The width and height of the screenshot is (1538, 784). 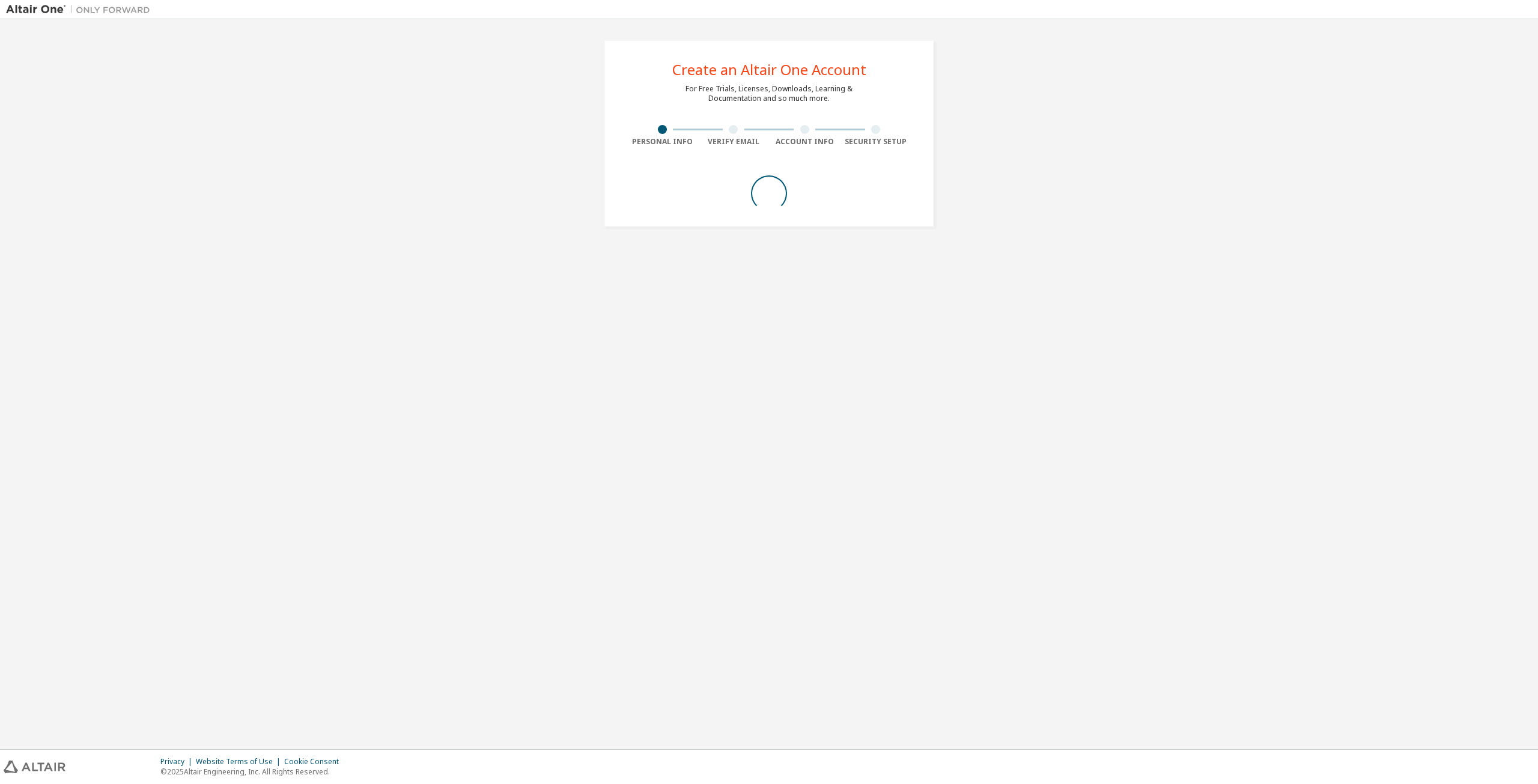 What do you see at coordinates (663, 142) in the screenshot?
I see `div: Personal Info` at bounding box center [663, 142].